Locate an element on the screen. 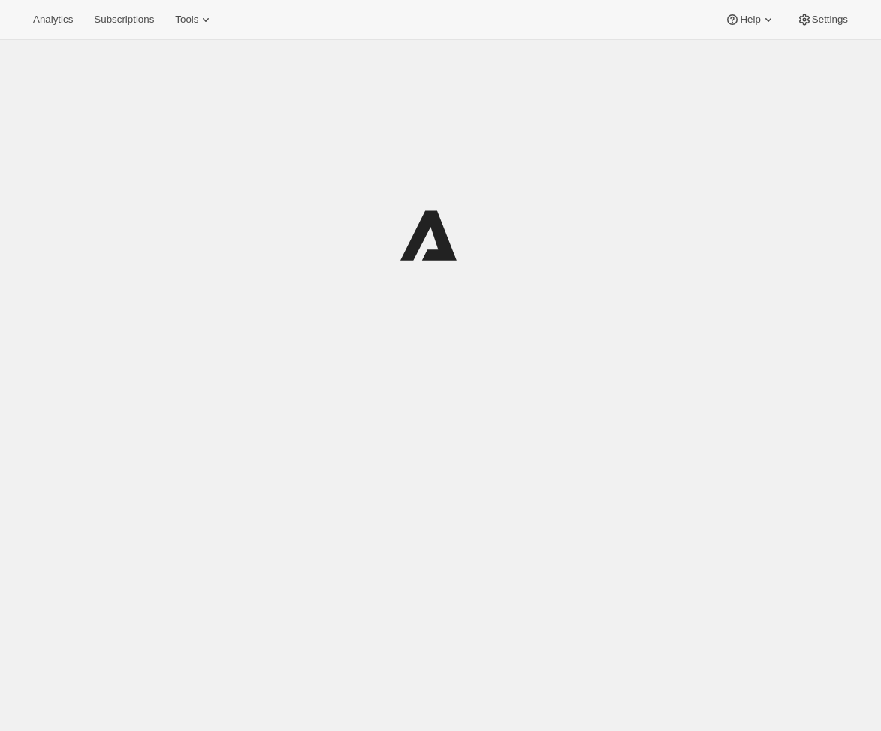  span: Help is located at coordinates (750, 20).